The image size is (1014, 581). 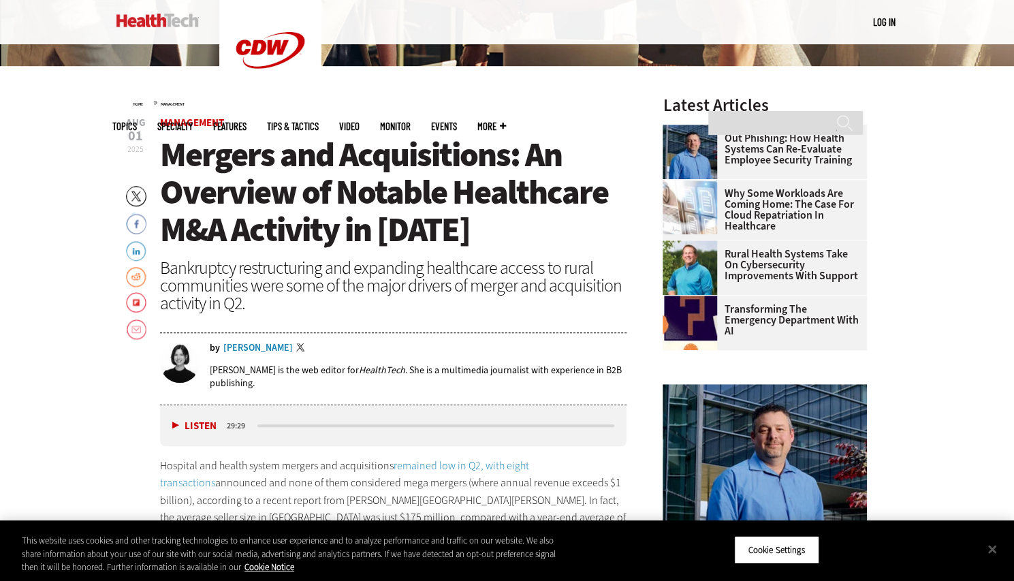 What do you see at coordinates (760, 149) in the screenshot?
I see `a: Out Phishing: How Health Systems Can Re-Evaluate Employee Security Training` at bounding box center [760, 149].